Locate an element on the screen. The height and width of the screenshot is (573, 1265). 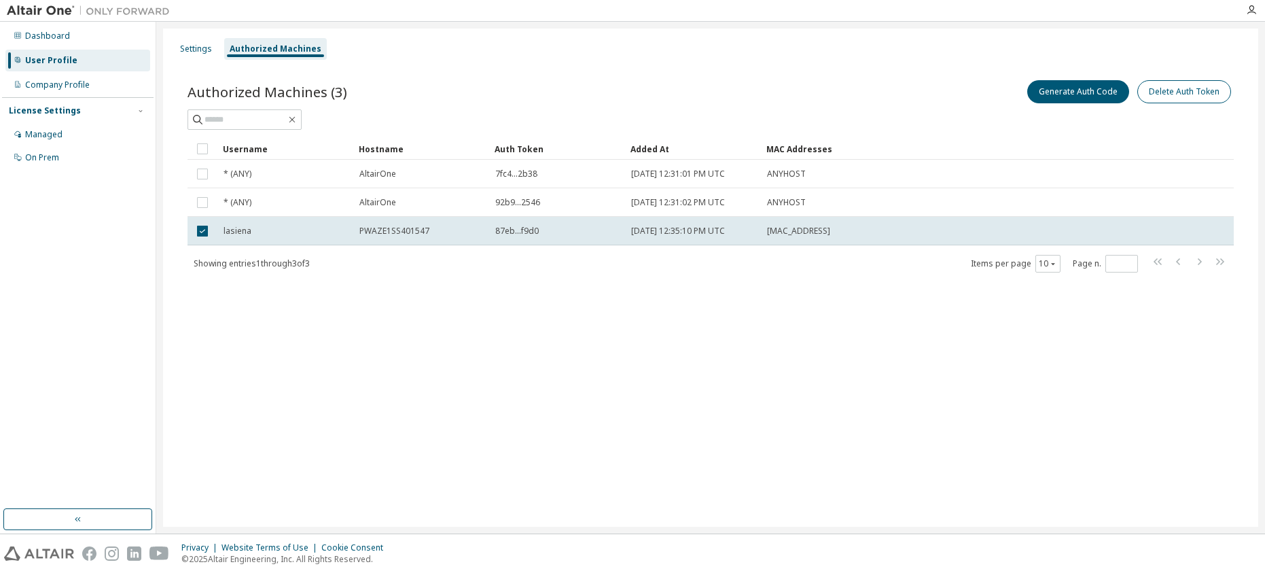
img: instagram.svg is located at coordinates (111, 553).